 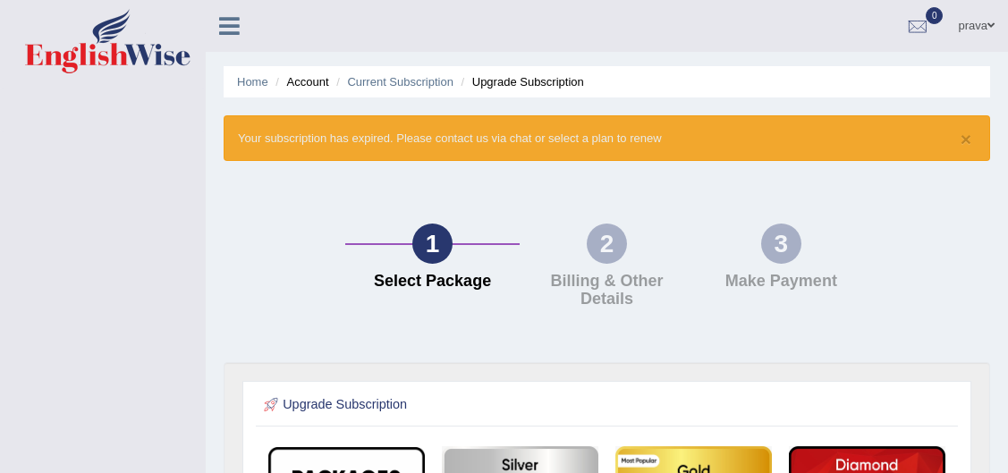 I want to click on h4: Select Package, so click(x=432, y=282).